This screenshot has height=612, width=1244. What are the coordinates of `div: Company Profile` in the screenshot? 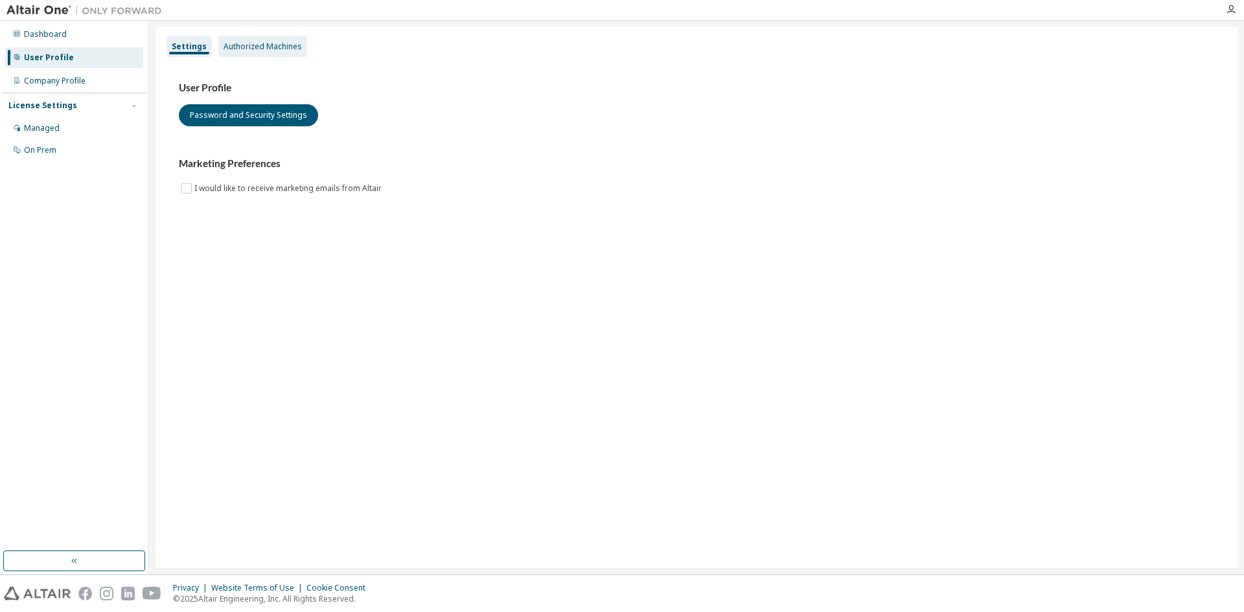 It's located at (54, 81).